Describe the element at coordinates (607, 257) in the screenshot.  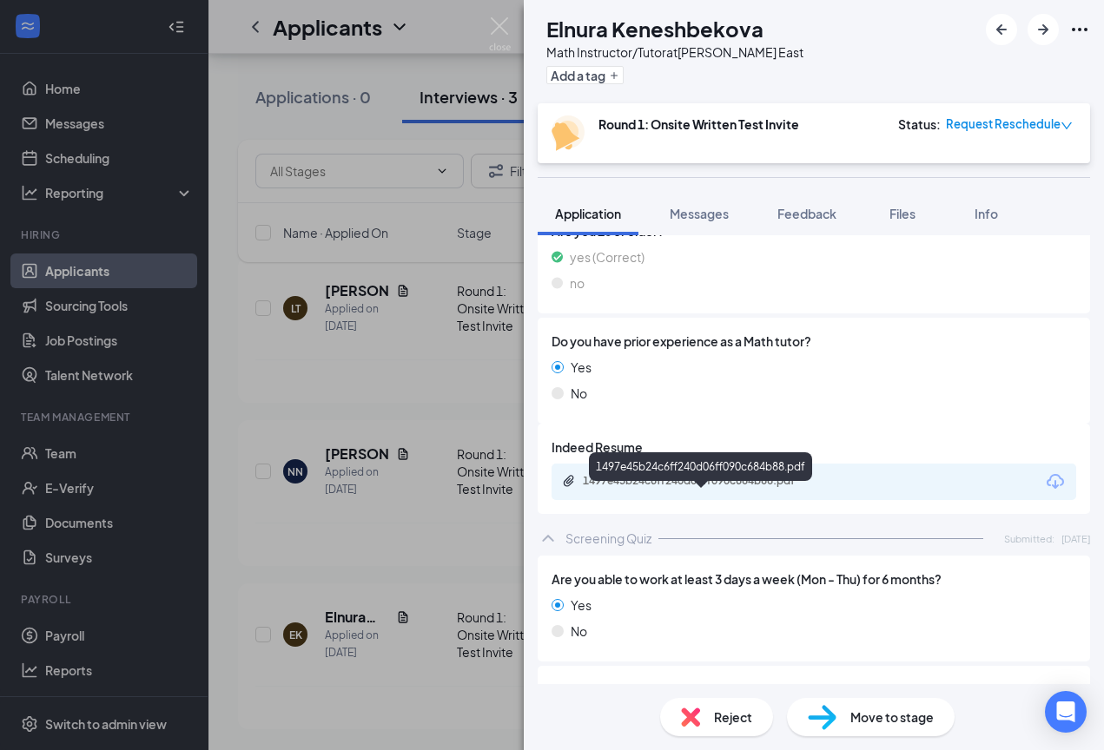
I see `span: yes (Correct)` at that location.